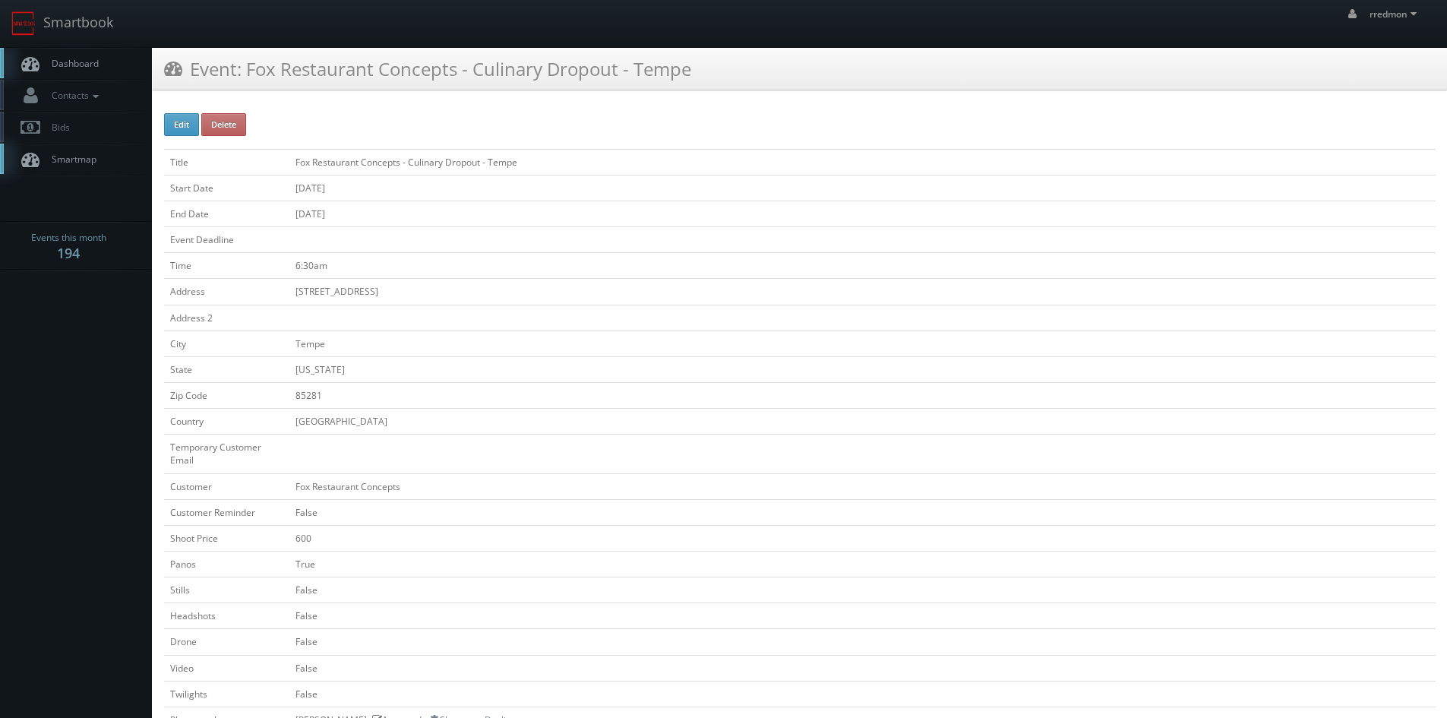  Describe the element at coordinates (226, 422) in the screenshot. I see `td: Country` at that location.